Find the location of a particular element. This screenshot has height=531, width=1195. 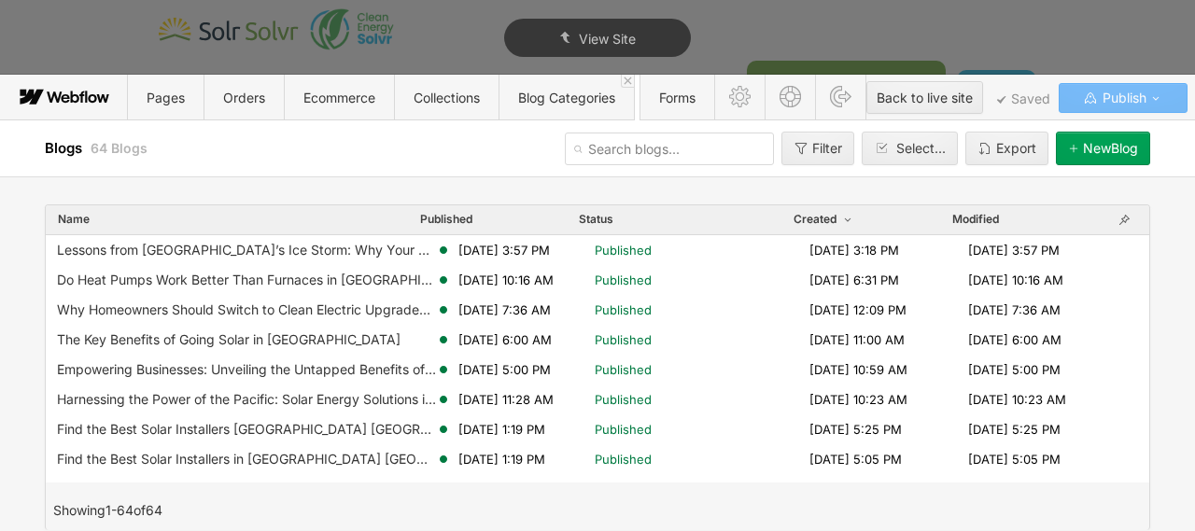

span: View Site is located at coordinates (607, 38).